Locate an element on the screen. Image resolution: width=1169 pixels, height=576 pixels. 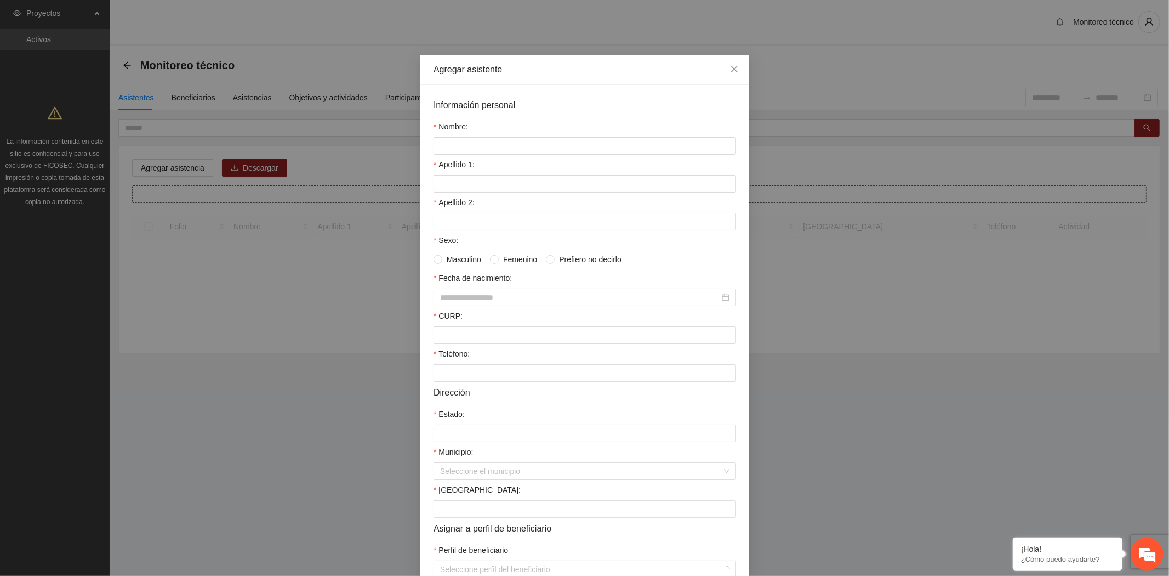
span: Prefiero no decirlo is located at coordinates (590, 259).